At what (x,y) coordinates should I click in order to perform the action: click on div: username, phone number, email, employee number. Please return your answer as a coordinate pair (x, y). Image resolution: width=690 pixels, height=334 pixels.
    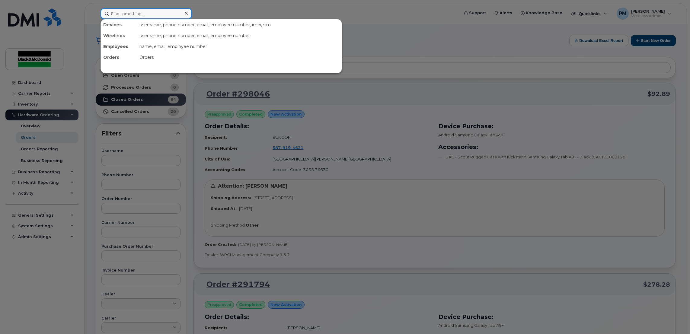
    Looking at the image, I should click on (239, 36).